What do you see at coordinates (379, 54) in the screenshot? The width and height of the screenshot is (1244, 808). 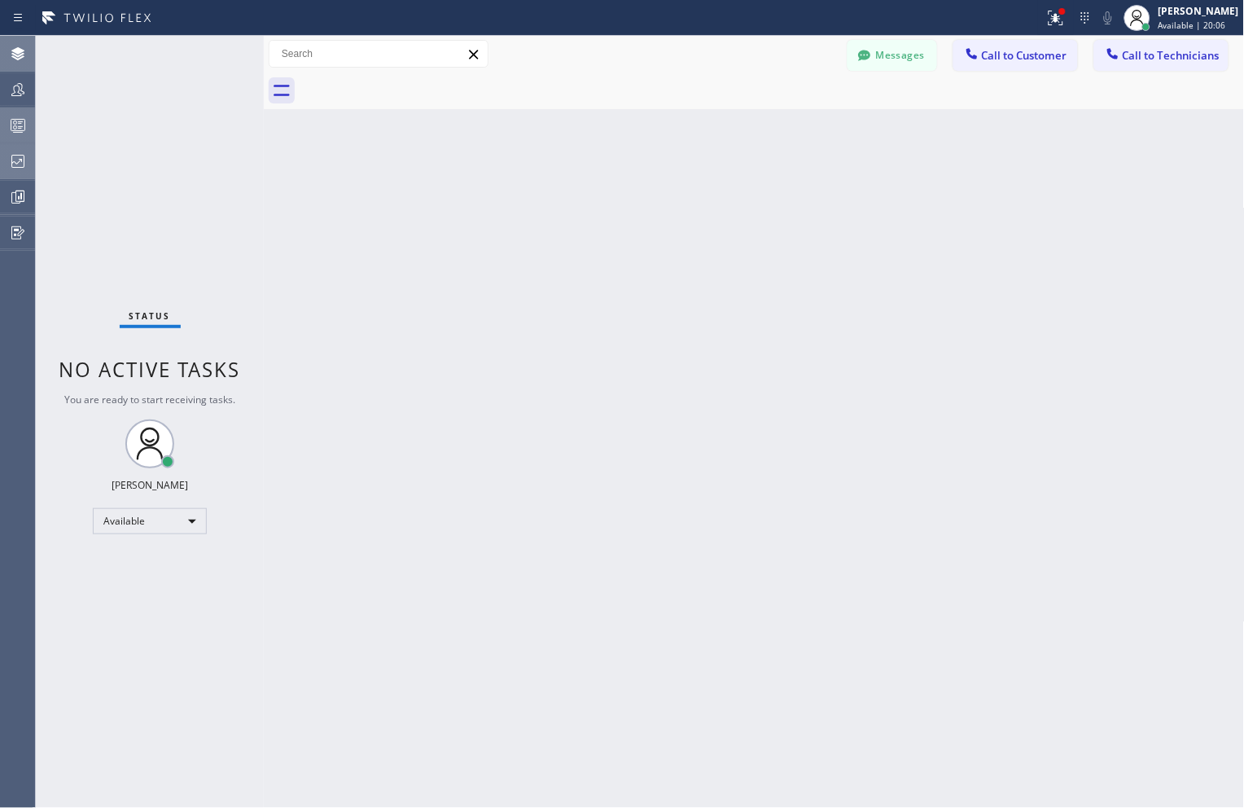 I see `input: Search` at bounding box center [379, 54].